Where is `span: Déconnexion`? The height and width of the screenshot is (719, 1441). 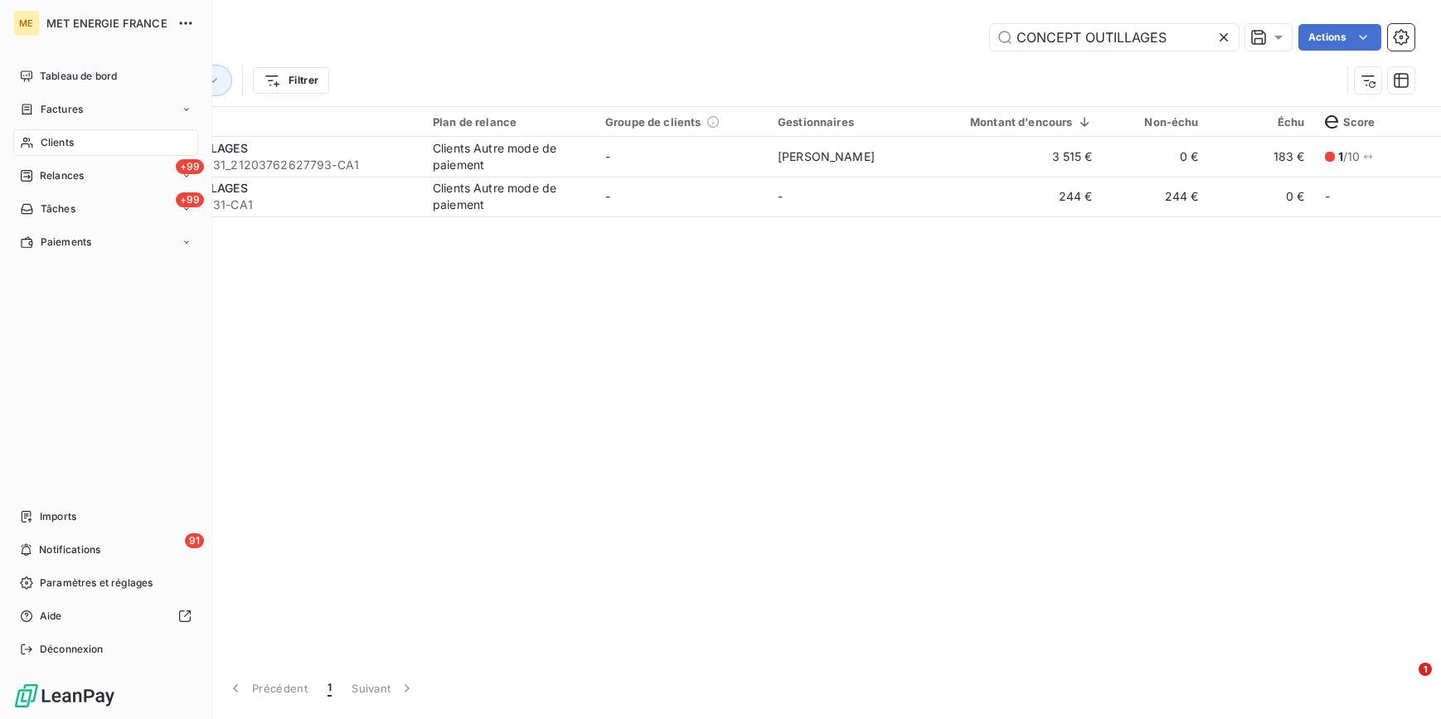 span: Déconnexion is located at coordinates (71, 649).